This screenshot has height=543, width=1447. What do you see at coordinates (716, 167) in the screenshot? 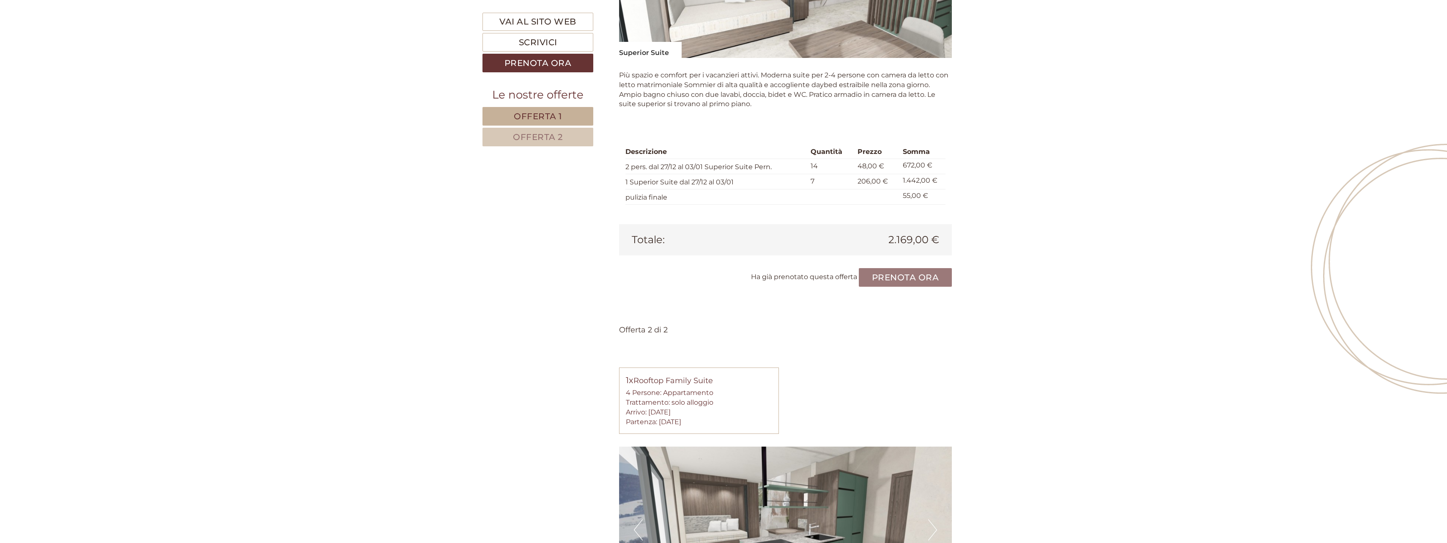
I see `td: 2 pers. dal 27/12 al 03/01 Superior Suite Pern.` at bounding box center [716, 167].